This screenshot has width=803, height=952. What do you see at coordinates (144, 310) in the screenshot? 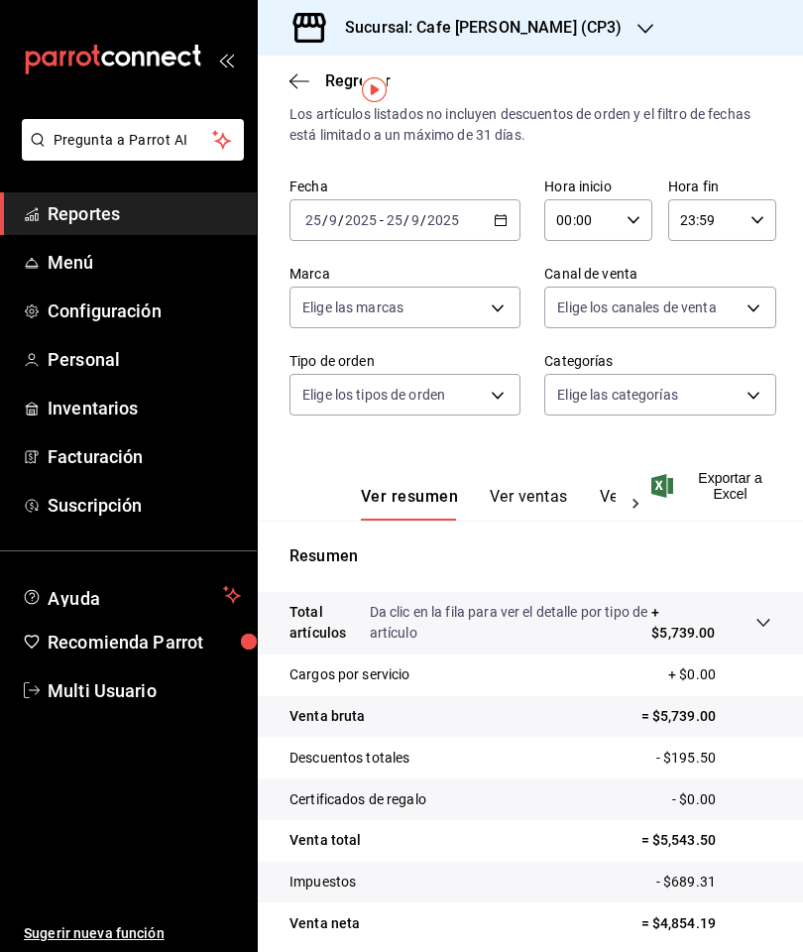
I see `span: Configuración` at bounding box center [144, 310].